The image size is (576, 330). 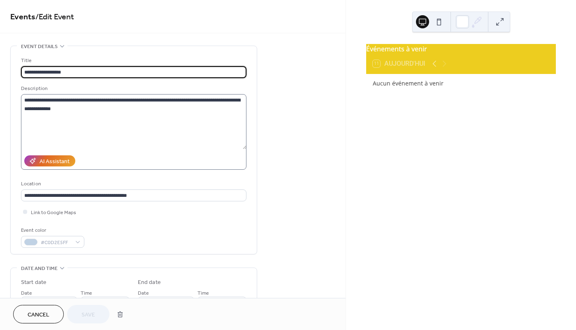 I want to click on span: Link to Google Maps, so click(x=53, y=213).